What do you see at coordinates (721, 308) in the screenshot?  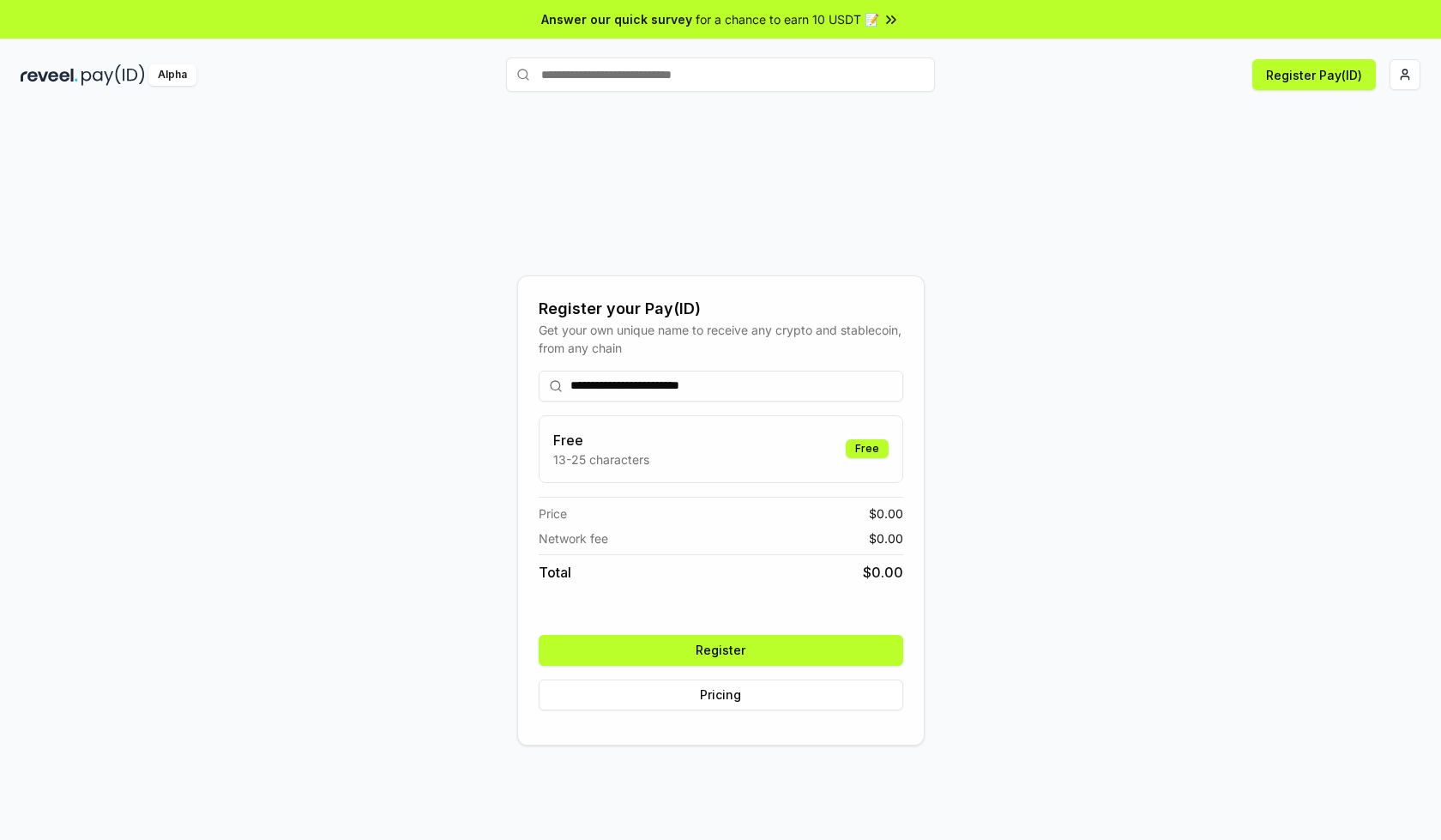 I see `div: Register your Pay(ID)` at bounding box center [721, 308].